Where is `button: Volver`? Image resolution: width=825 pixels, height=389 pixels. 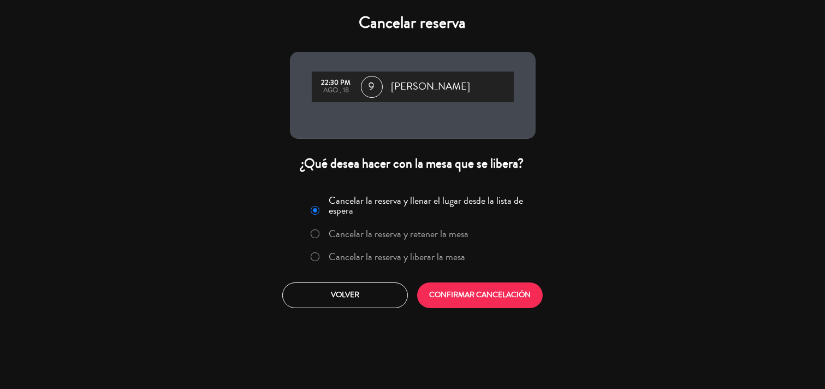
button: Volver is located at coordinates (345, 295).